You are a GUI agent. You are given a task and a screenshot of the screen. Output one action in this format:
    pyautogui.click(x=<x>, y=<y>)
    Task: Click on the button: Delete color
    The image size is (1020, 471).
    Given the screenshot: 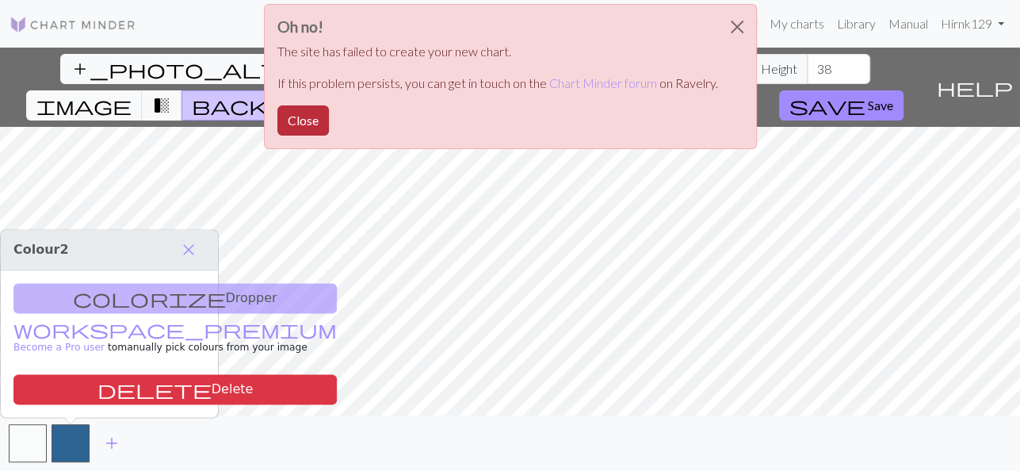 What is the action you would take?
    pyautogui.click(x=175, y=389)
    